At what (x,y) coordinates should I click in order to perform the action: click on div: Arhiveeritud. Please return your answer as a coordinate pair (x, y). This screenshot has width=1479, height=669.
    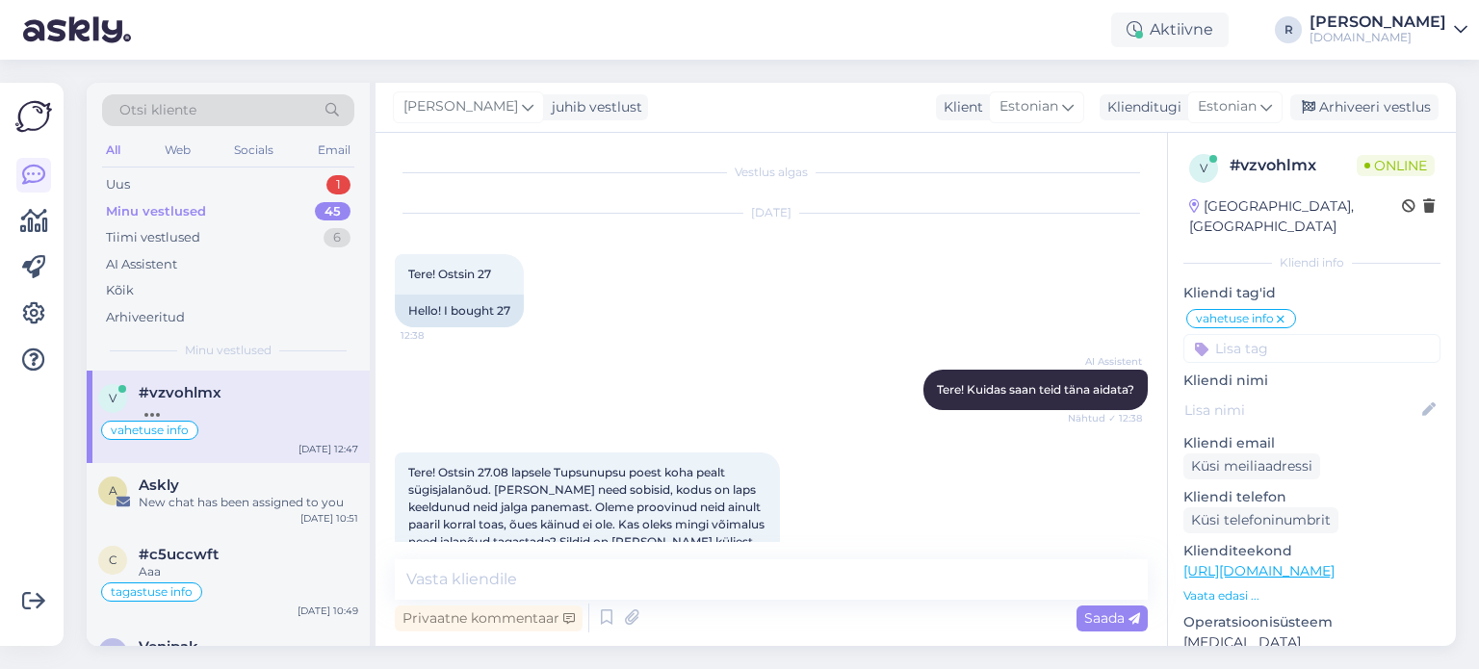
    Looking at the image, I should click on (145, 318).